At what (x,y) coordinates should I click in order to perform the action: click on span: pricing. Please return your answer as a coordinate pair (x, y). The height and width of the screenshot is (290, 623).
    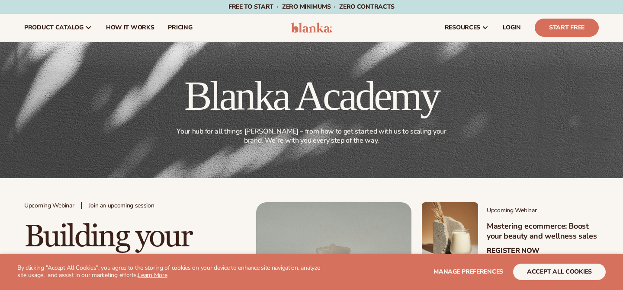
    Looking at the image, I should click on (180, 28).